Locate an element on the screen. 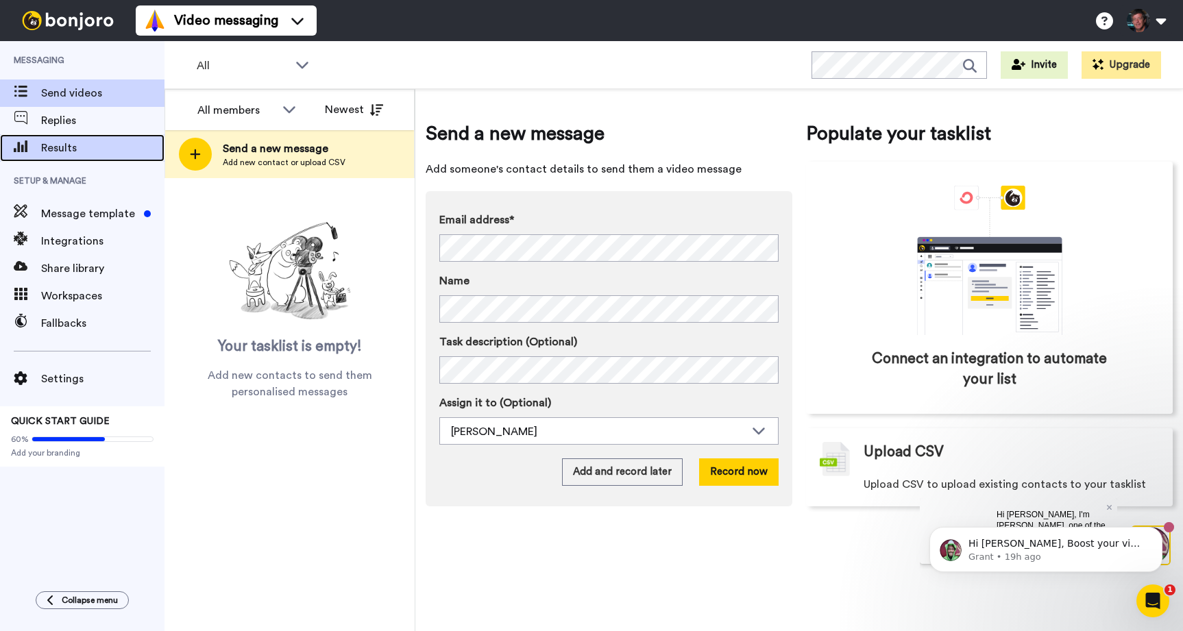  img: mute-white.svg is located at coordinates (52, 52).